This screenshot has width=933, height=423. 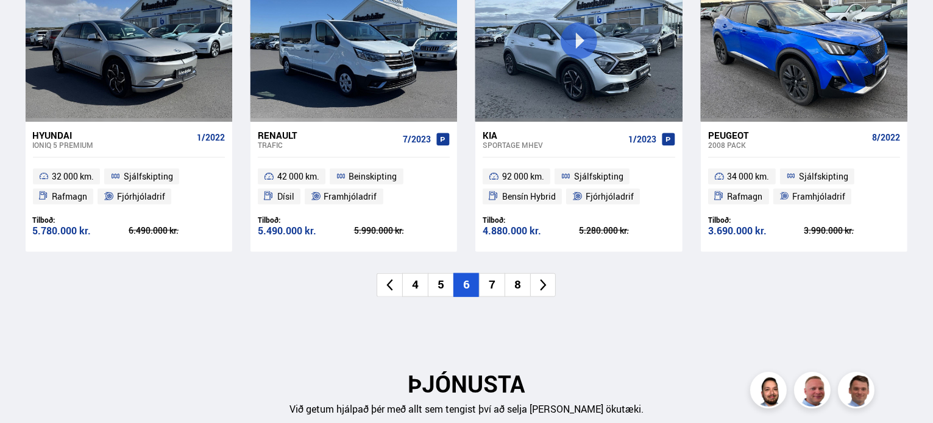 What do you see at coordinates (642, 140) in the screenshot?
I see `span: 1/2023` at bounding box center [642, 140].